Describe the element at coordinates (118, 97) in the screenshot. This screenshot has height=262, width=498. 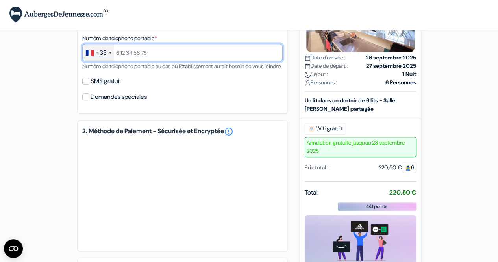
I see `label: Demandes spéciales` at that location.